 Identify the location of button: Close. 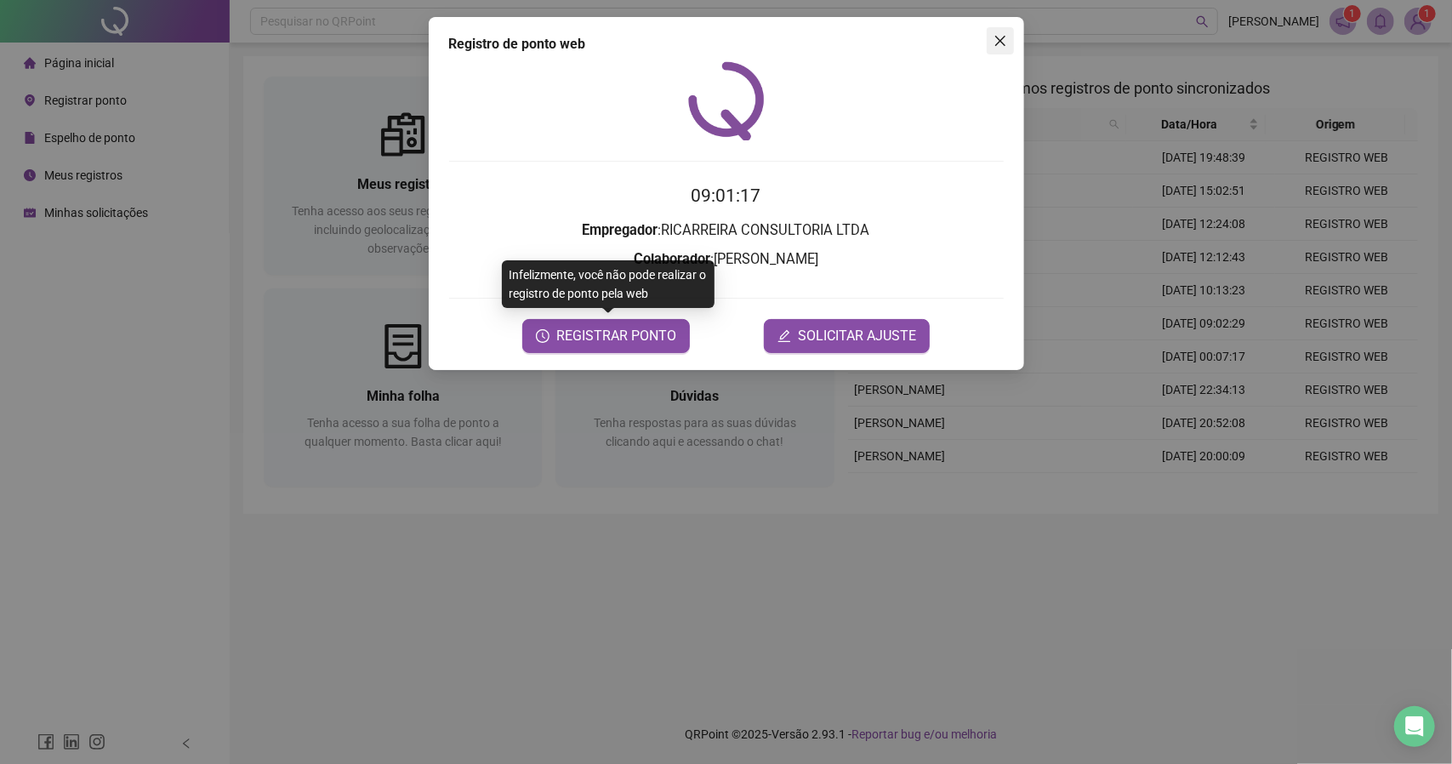
(1000, 41).